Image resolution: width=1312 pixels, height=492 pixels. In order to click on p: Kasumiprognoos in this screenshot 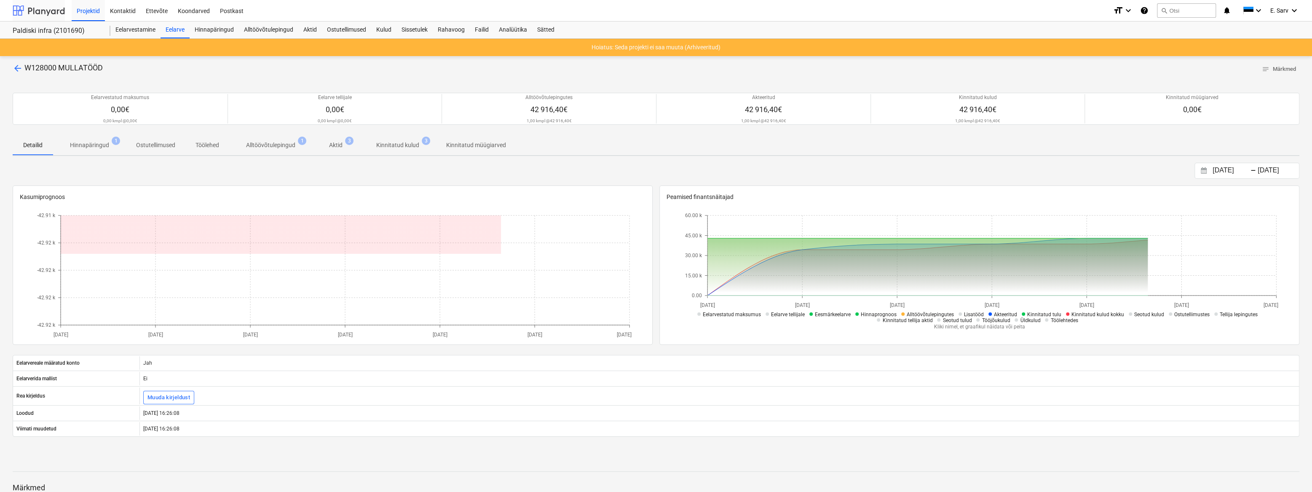, I will do `click(332, 197)`.